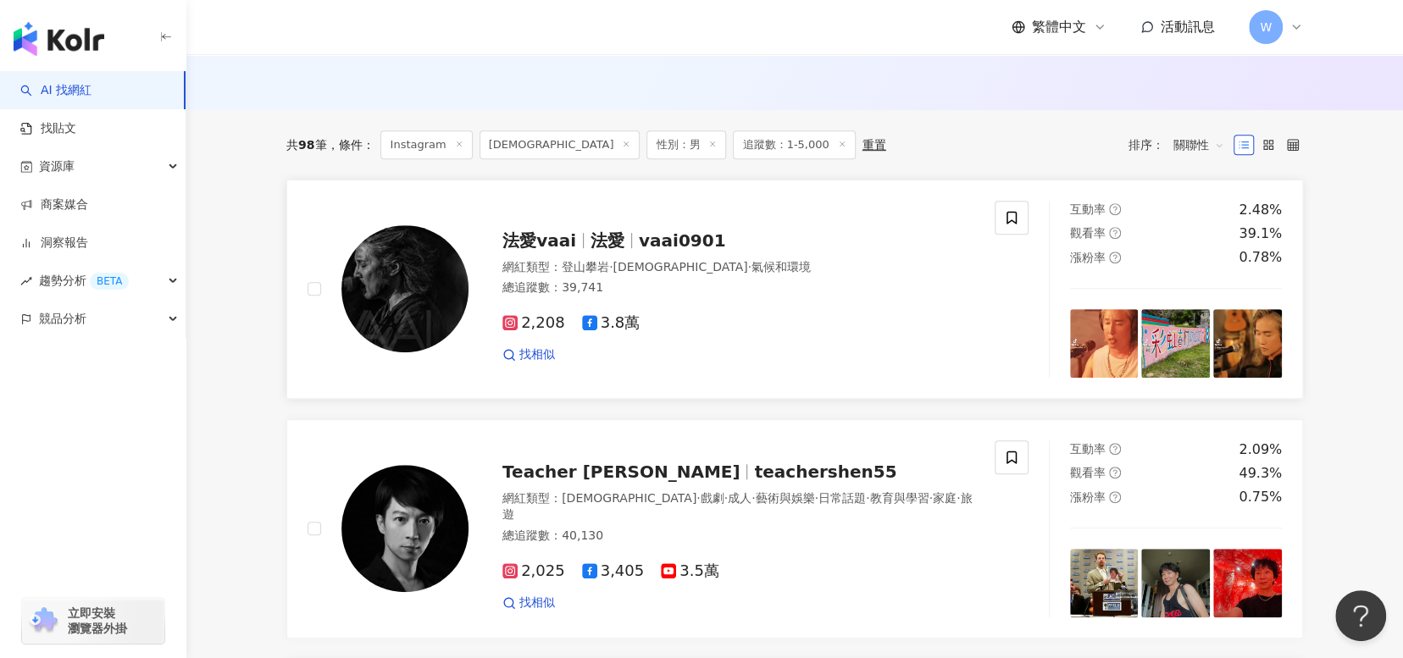 This screenshot has height=658, width=1403. I want to click on a: 洞察報告, so click(54, 243).